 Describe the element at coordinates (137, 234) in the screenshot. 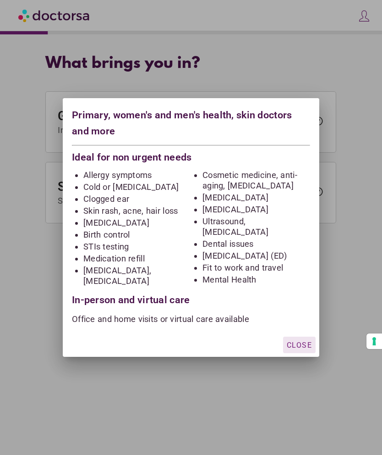

I see `li: Birth control` at that location.